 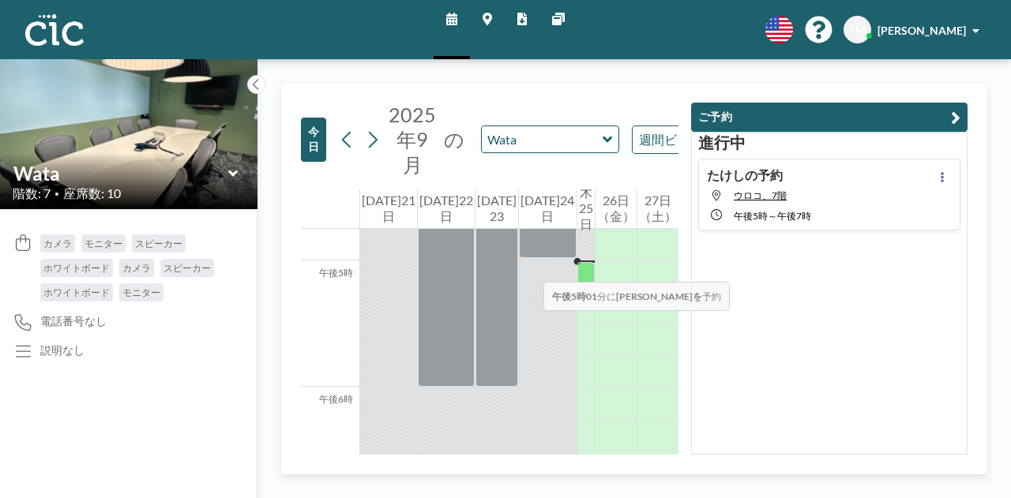 I want to click on img: 組織ロゴ, so click(x=55, y=30).